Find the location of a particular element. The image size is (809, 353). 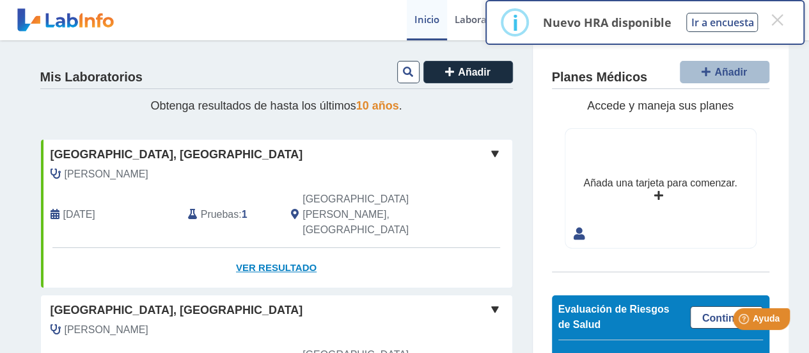

span: Evaluación de Riesgos de Salud is located at coordinates (614, 316).